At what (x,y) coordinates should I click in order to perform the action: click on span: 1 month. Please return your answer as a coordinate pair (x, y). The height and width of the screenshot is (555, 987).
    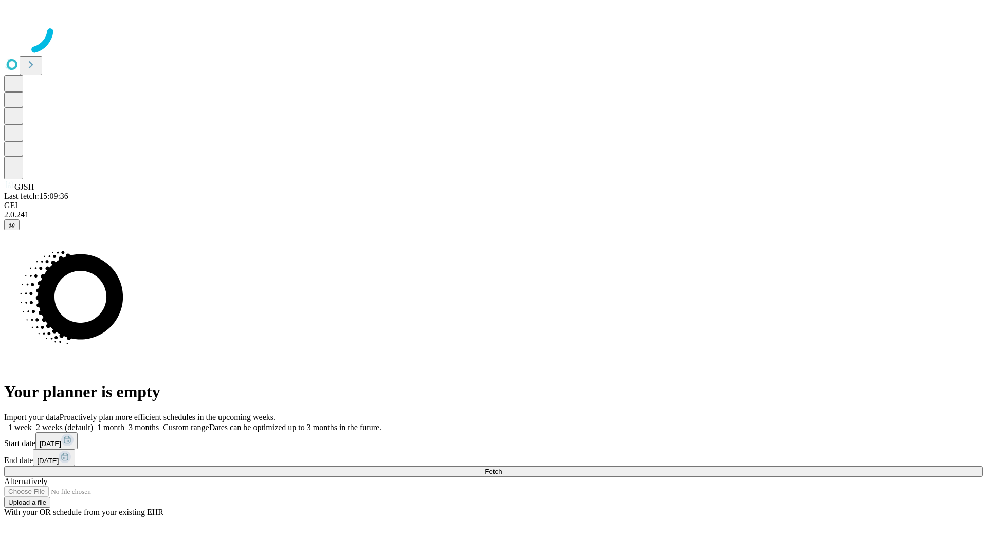
    Looking at the image, I should click on (110, 427).